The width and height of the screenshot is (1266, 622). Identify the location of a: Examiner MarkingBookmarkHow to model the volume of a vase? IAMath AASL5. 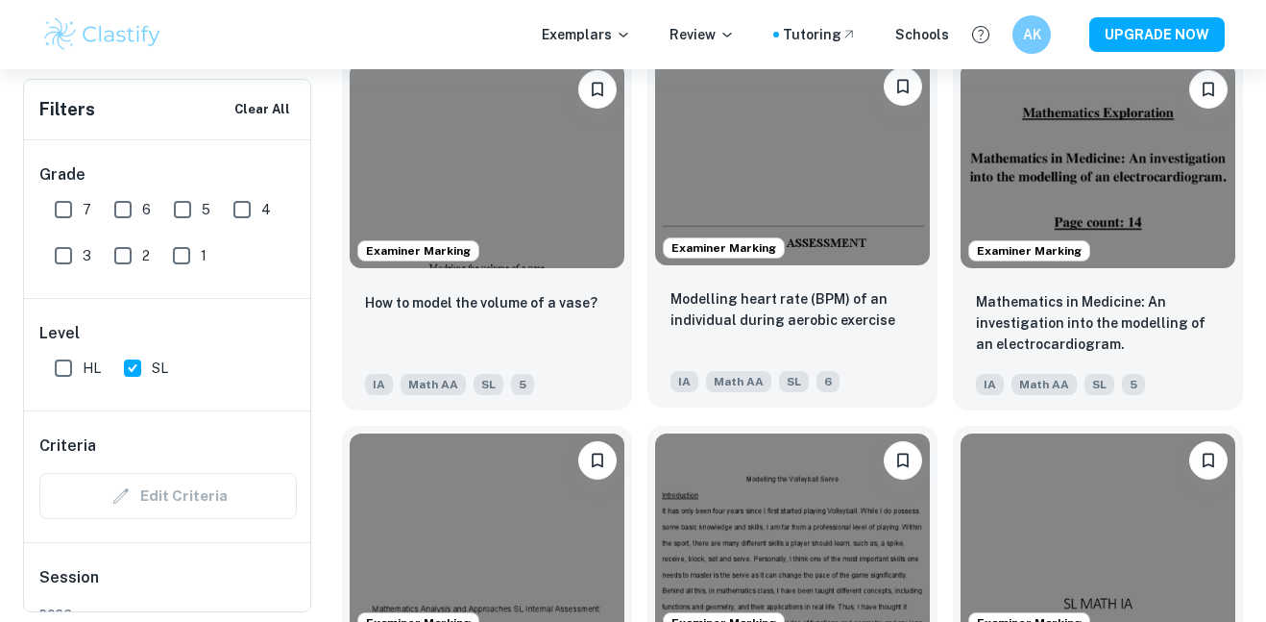
(487, 233).